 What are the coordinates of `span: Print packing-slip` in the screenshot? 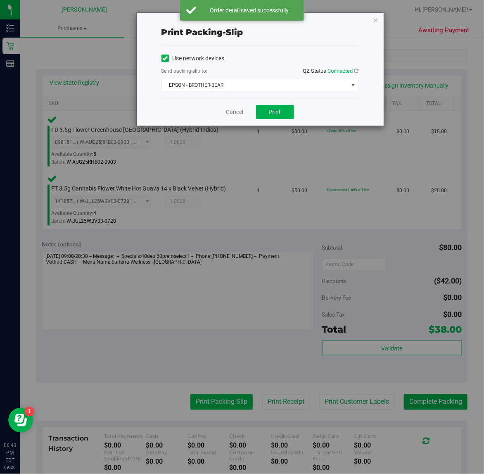 It's located at (202, 32).